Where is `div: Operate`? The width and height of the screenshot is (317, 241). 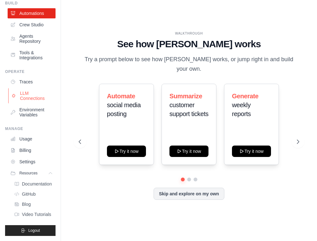 div: Operate is located at coordinates (30, 72).